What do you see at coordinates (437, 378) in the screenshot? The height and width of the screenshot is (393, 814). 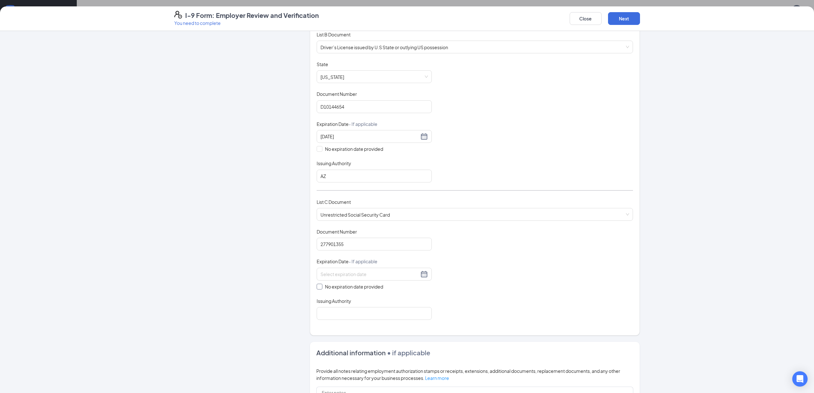 I see `a: Learn more` at bounding box center [437, 378].